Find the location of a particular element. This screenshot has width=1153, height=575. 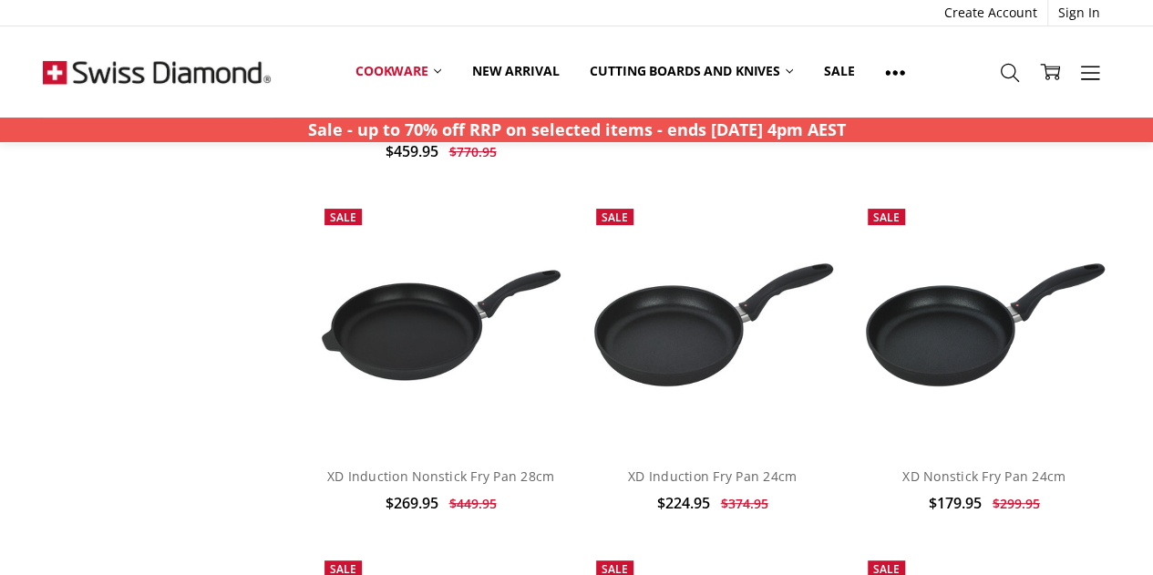

a: Cookware is located at coordinates (398, 71).